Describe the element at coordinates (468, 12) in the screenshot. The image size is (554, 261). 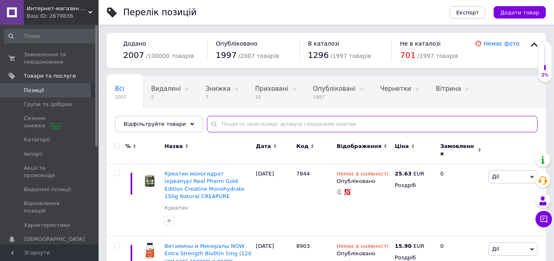
I see `span: Експорт` at that location.